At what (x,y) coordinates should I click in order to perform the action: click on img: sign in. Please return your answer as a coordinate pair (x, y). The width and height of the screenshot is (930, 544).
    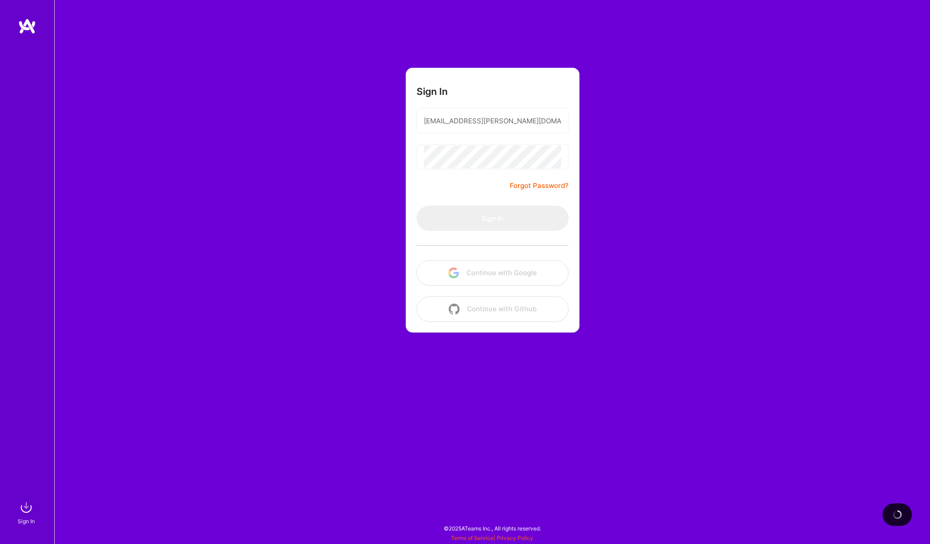
    Looking at the image, I should click on (26, 508).